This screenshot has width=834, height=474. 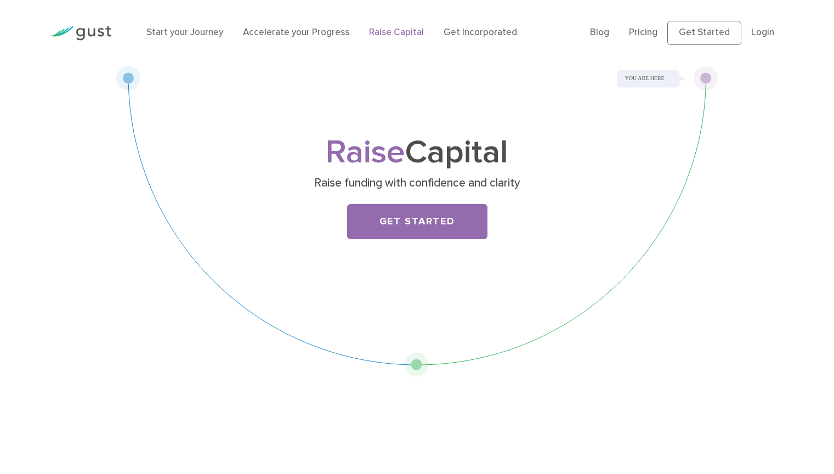 What do you see at coordinates (643, 32) in the screenshot?
I see `a: Pricing` at bounding box center [643, 32].